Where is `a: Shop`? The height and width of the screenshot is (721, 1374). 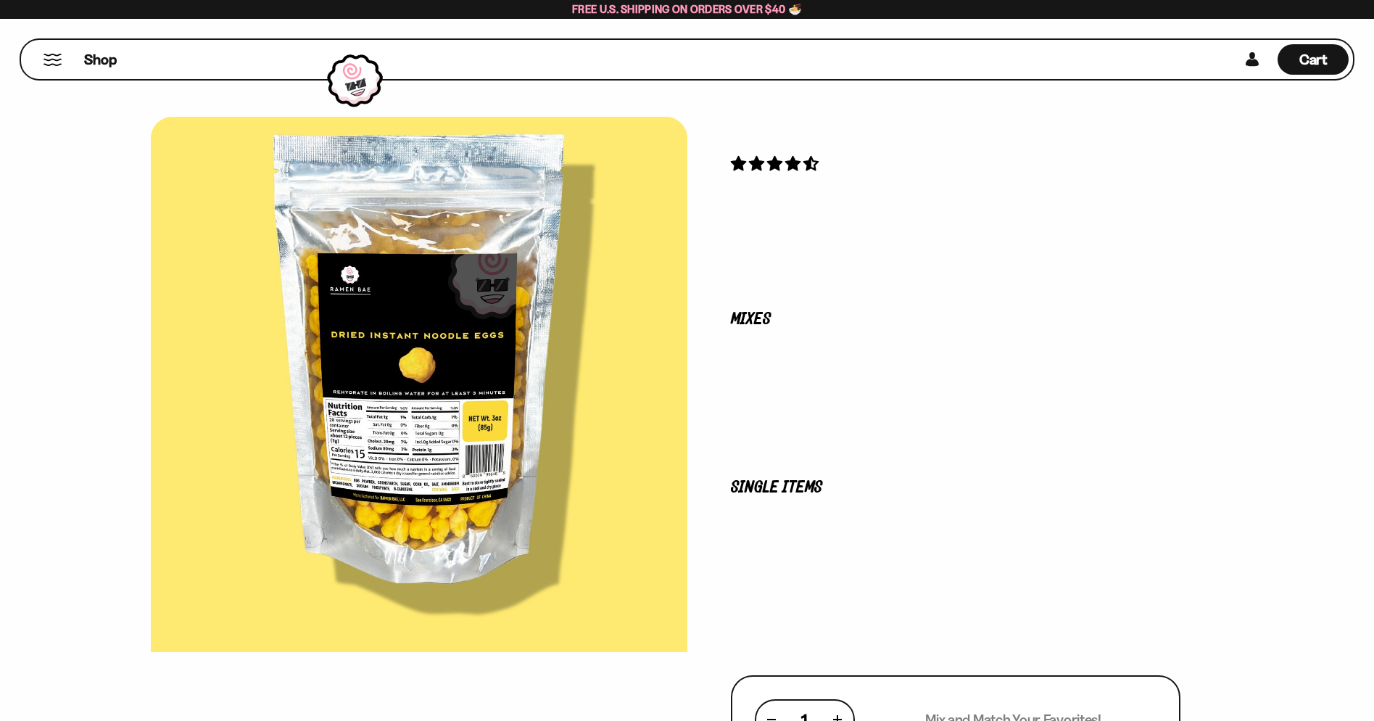 a: Shop is located at coordinates (100, 59).